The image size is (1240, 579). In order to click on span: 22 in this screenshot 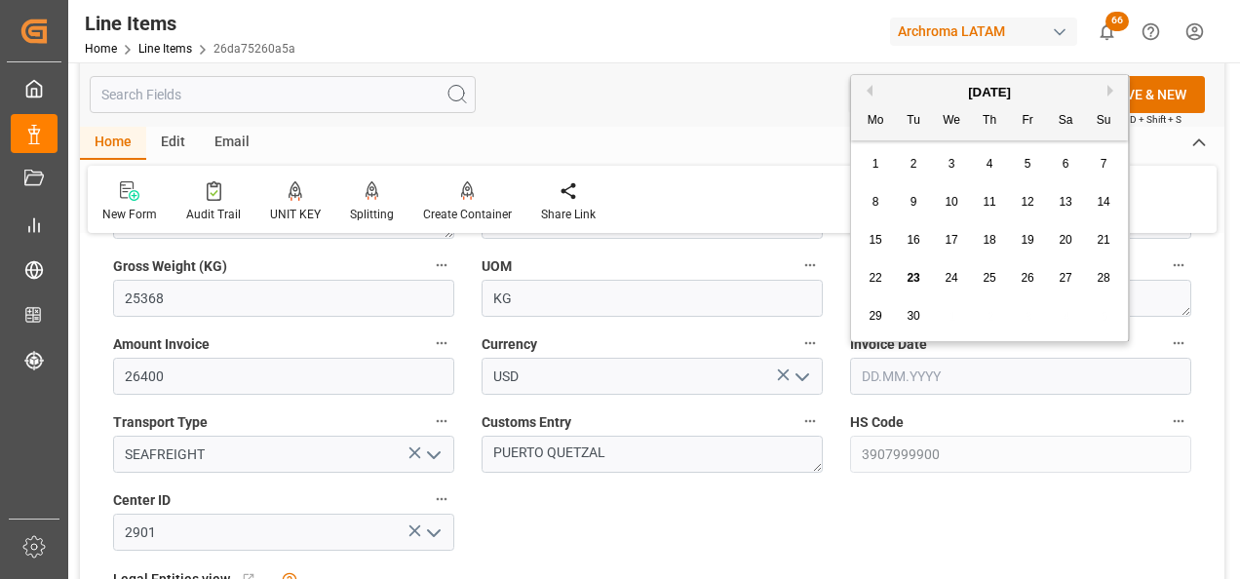, I will do `click(874, 278)`.